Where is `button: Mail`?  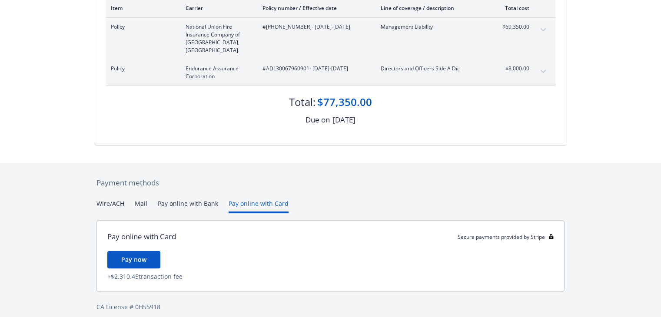 button: Mail is located at coordinates (141, 206).